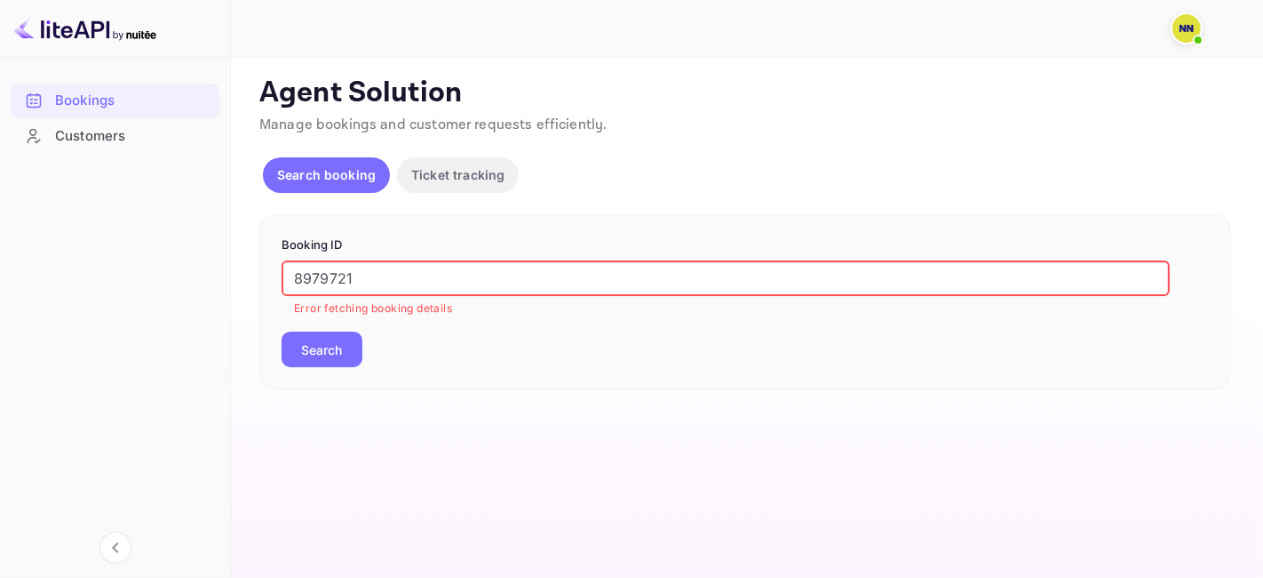  I want to click on a: Customers, so click(115, 135).